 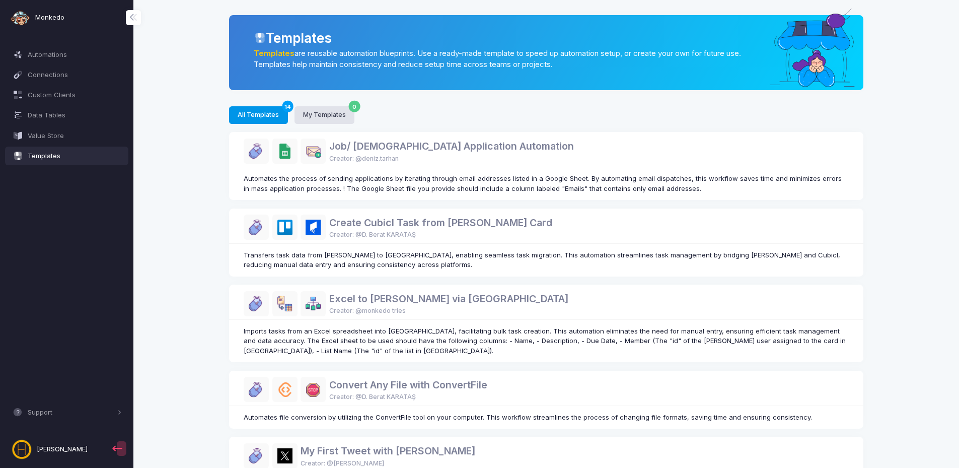 What do you see at coordinates (22, 449) in the screenshot?
I see `img: profile` at bounding box center [22, 449].